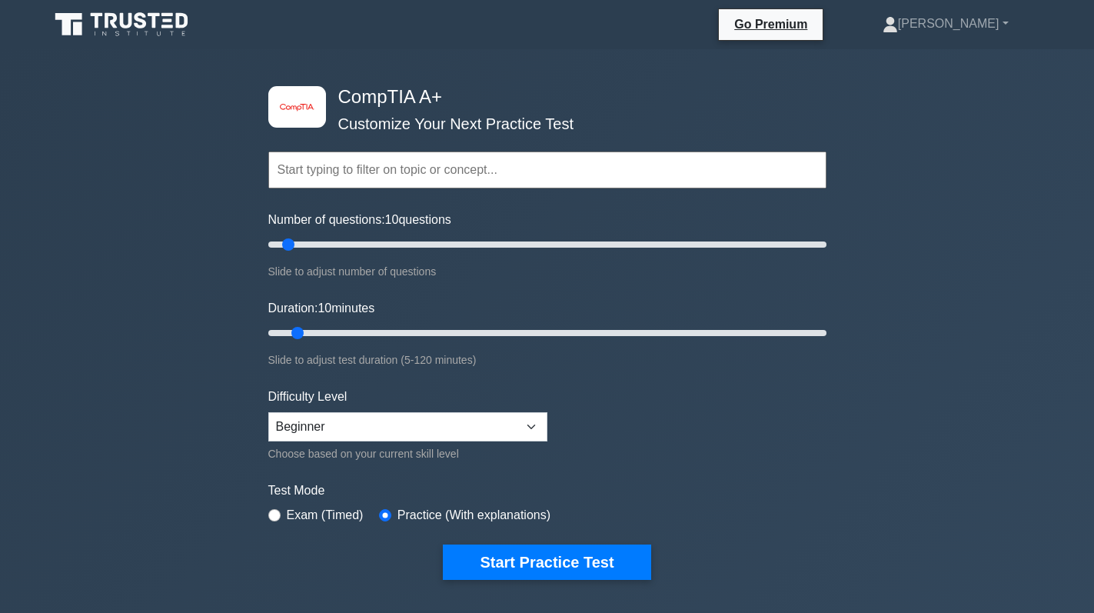 This screenshot has height=613, width=1094. Describe the element at coordinates (547, 271) in the screenshot. I see `div: Slide to adjust number of questions` at that location.